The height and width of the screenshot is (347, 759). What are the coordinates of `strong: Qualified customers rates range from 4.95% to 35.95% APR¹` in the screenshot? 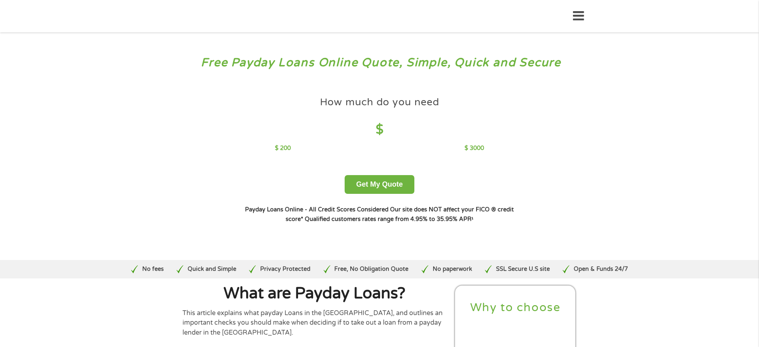 It's located at (389, 219).